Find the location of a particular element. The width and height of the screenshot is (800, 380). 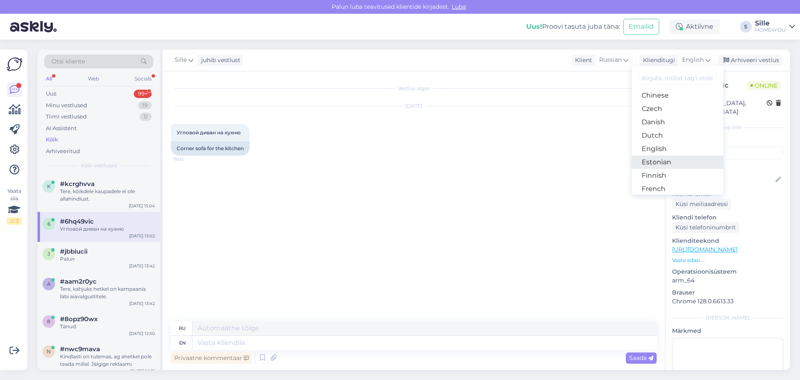

a: English is located at coordinates (677, 149).